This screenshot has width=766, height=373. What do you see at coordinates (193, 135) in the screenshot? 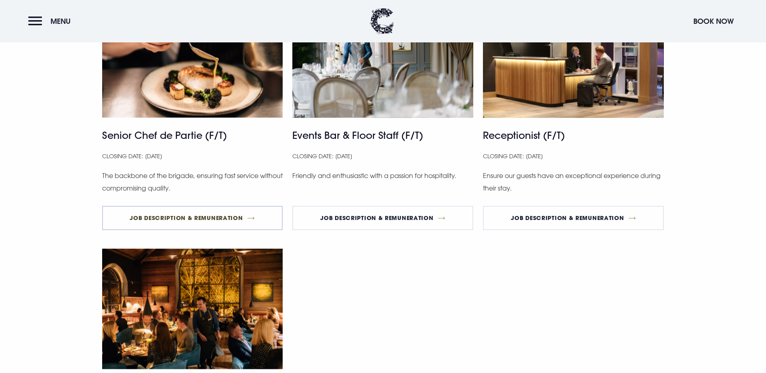
I see `h4: Senior Chef de Partie (F/T)` at bounding box center [193, 135].